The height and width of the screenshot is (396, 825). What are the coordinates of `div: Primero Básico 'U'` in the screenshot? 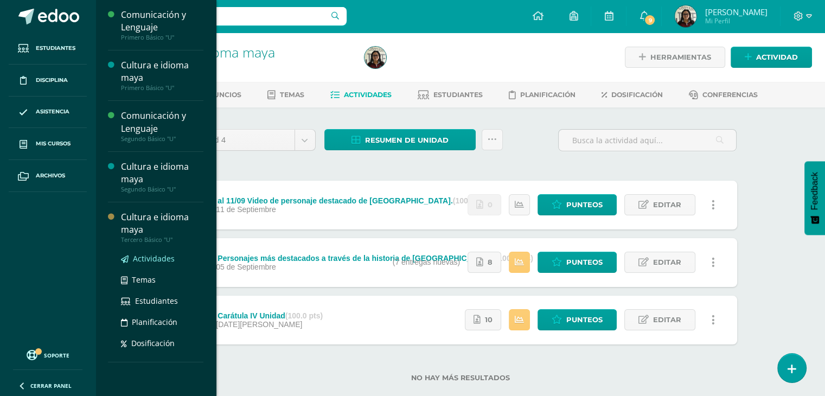 It's located at (244, 65).